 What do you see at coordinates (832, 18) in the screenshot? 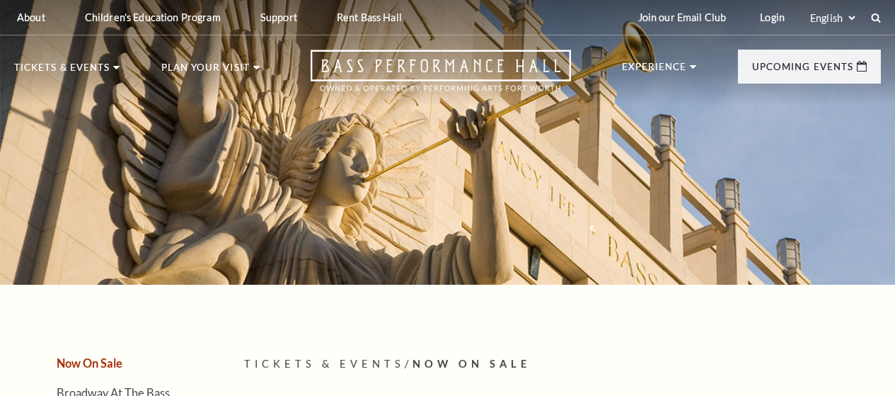
I see `select: Select:` at bounding box center [832, 18].